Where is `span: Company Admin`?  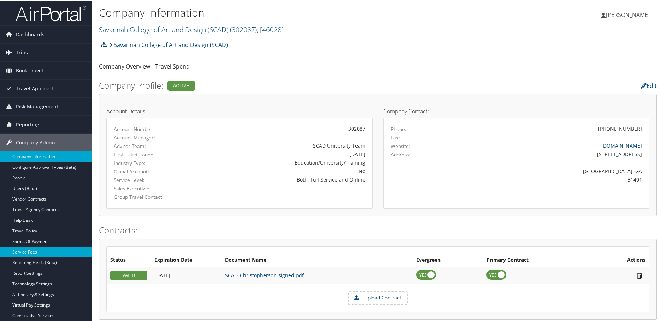 span: Company Admin is located at coordinates (35, 142).